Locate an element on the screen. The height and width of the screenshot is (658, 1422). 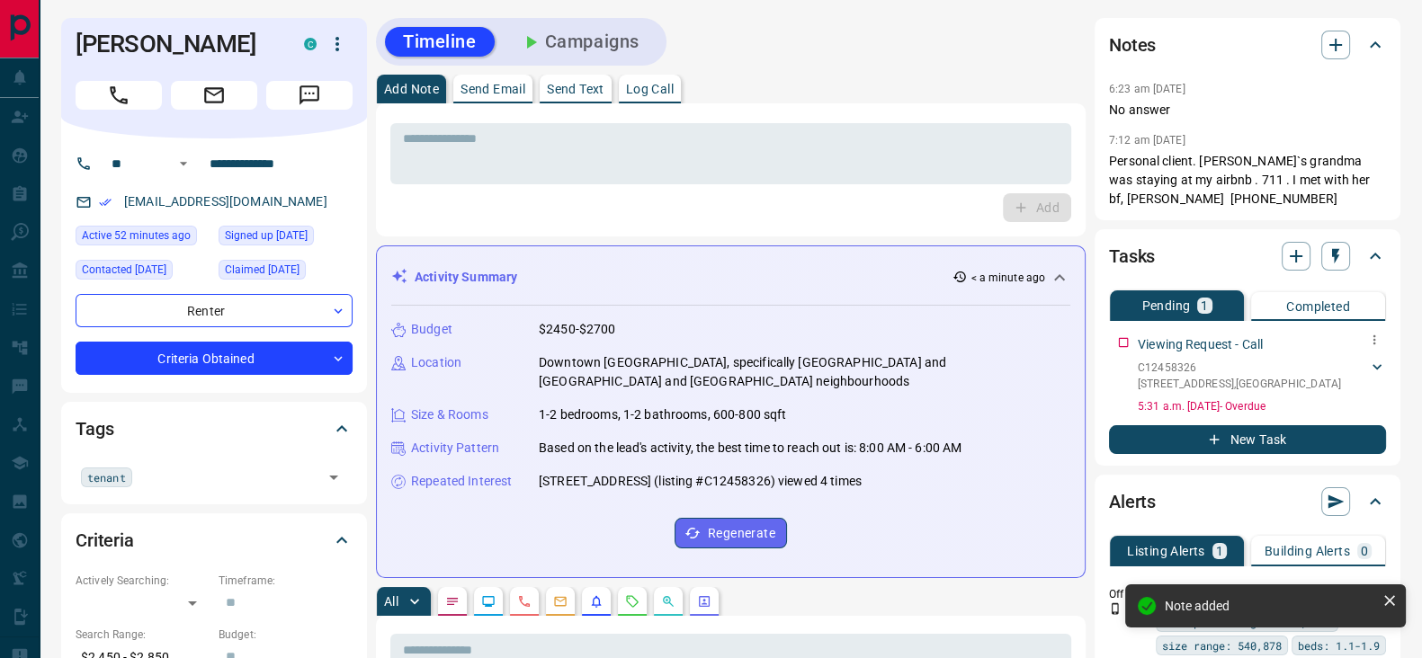
p: Actively Searching: is located at coordinates (142, 581).